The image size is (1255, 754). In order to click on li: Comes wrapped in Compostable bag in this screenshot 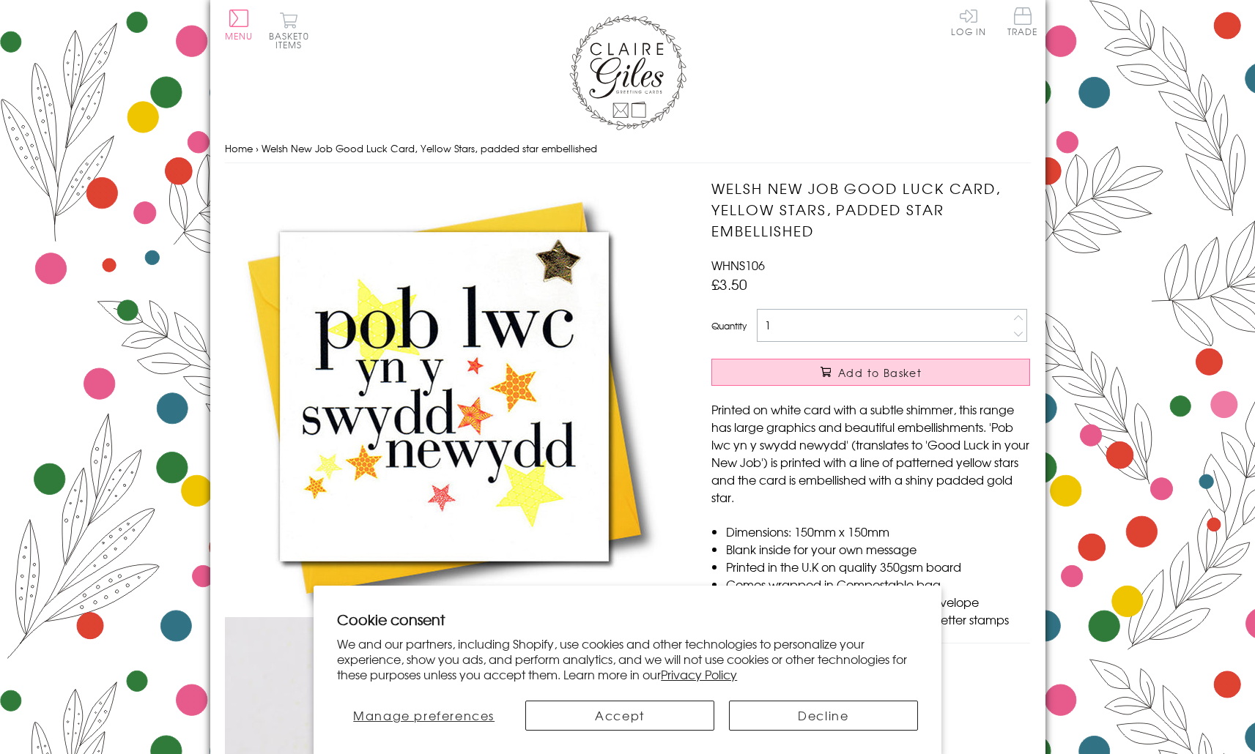, I will do `click(877, 584)`.